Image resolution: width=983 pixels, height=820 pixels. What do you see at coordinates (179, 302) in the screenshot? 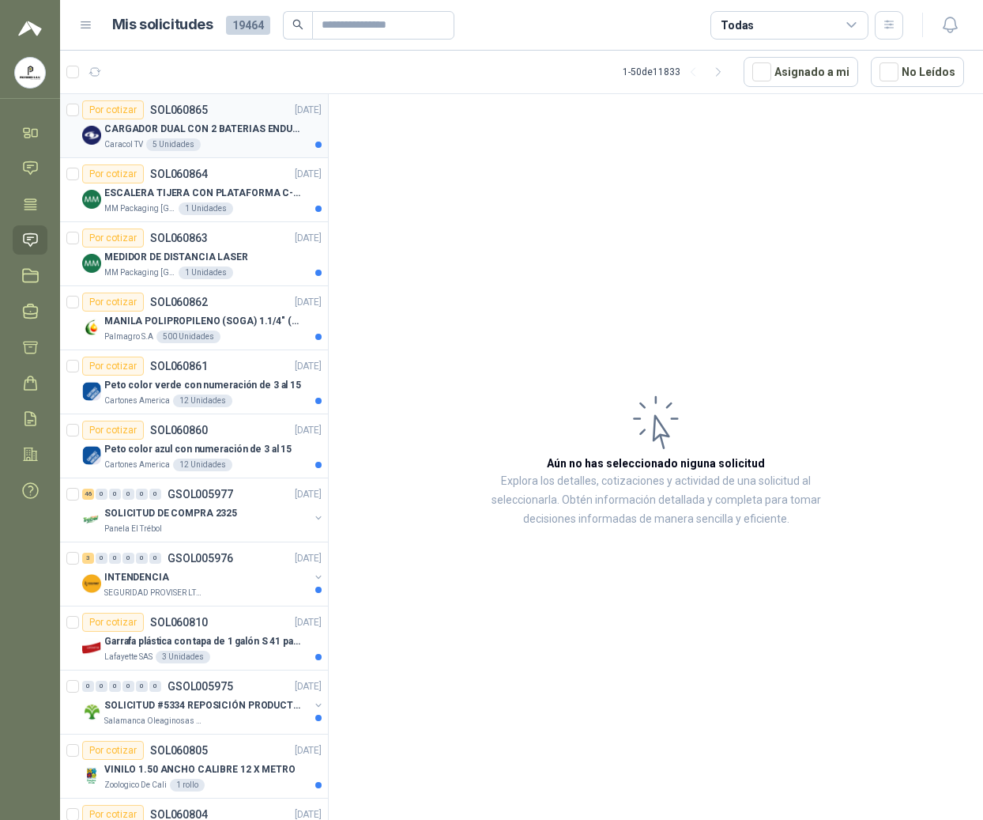
I see `p: SOL060862` at bounding box center [179, 302].